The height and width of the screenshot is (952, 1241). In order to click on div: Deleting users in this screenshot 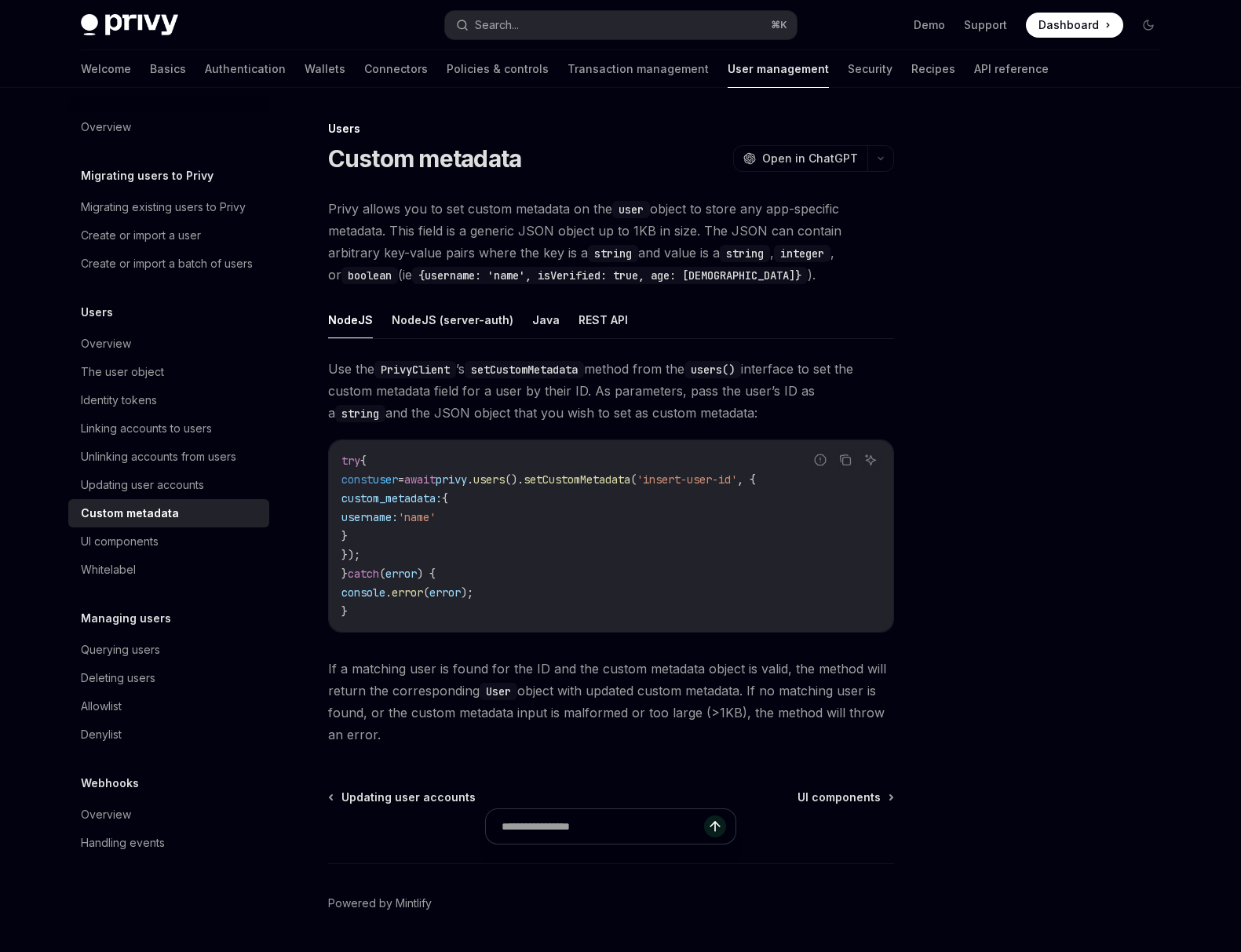, I will do `click(118, 678)`.